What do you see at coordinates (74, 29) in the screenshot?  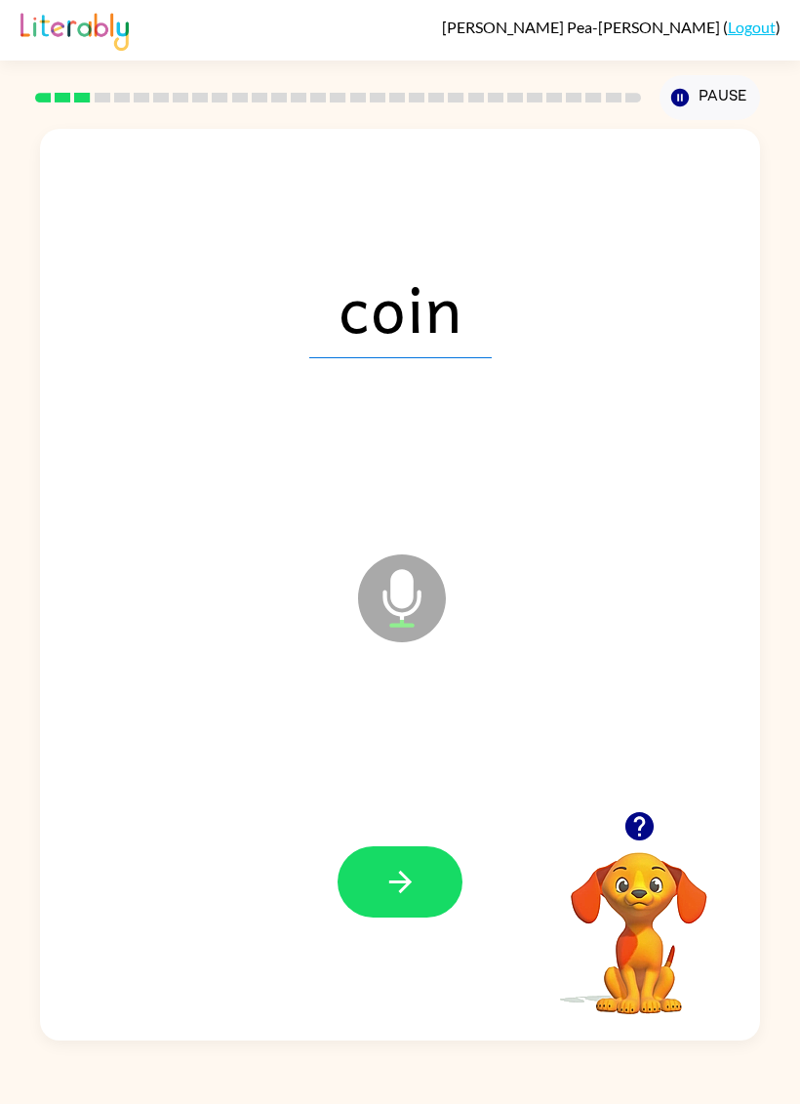 I see `img: Literably` at bounding box center [74, 29].